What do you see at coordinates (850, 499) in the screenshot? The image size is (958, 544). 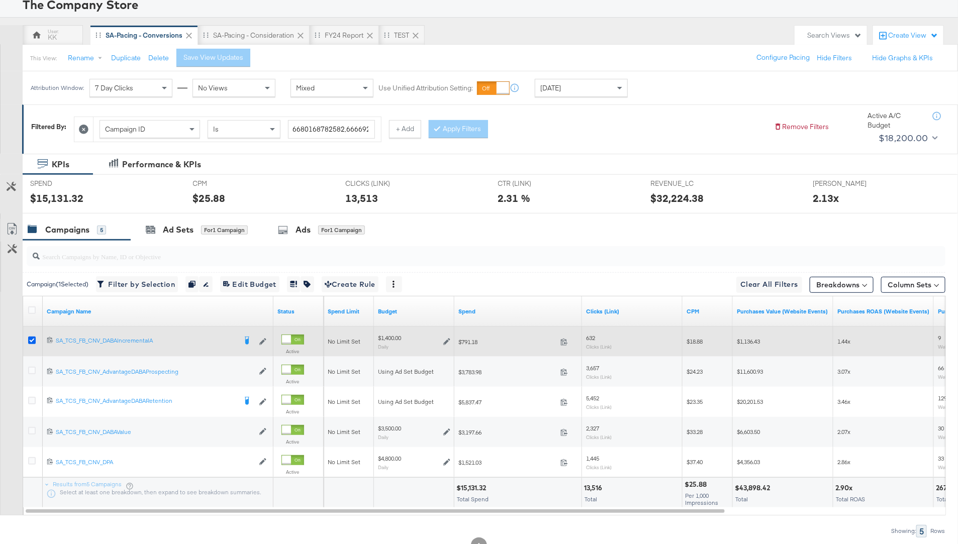 I see `span: Total ROAS` at bounding box center [850, 499].